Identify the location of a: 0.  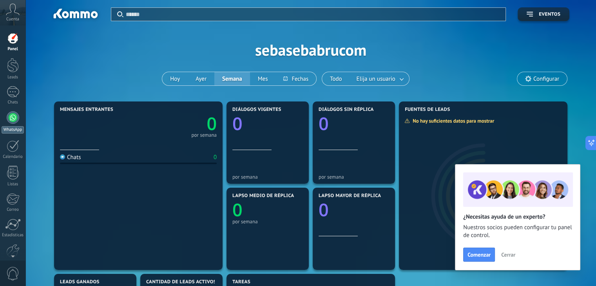
(178, 123).